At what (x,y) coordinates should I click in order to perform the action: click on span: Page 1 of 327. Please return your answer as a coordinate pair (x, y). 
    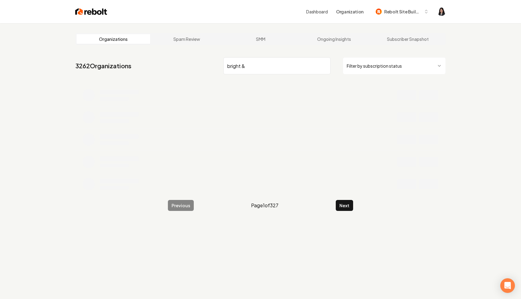
    Looking at the image, I should click on (265, 205).